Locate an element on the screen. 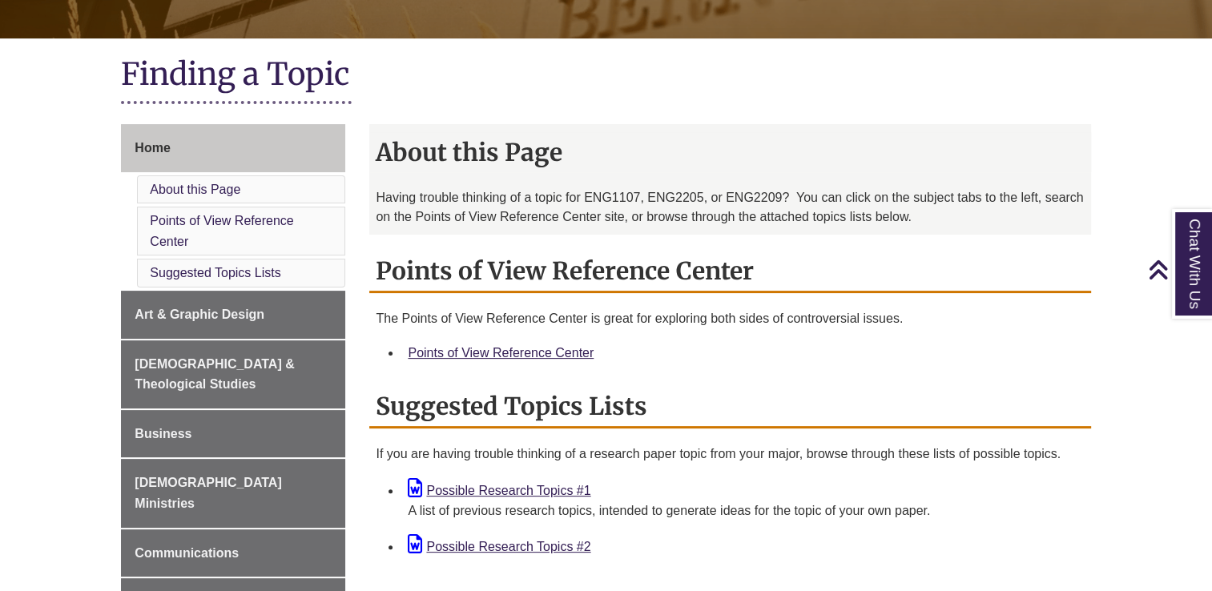 The image size is (1212, 591). a: Art & Graphic Design is located at coordinates (233, 315).